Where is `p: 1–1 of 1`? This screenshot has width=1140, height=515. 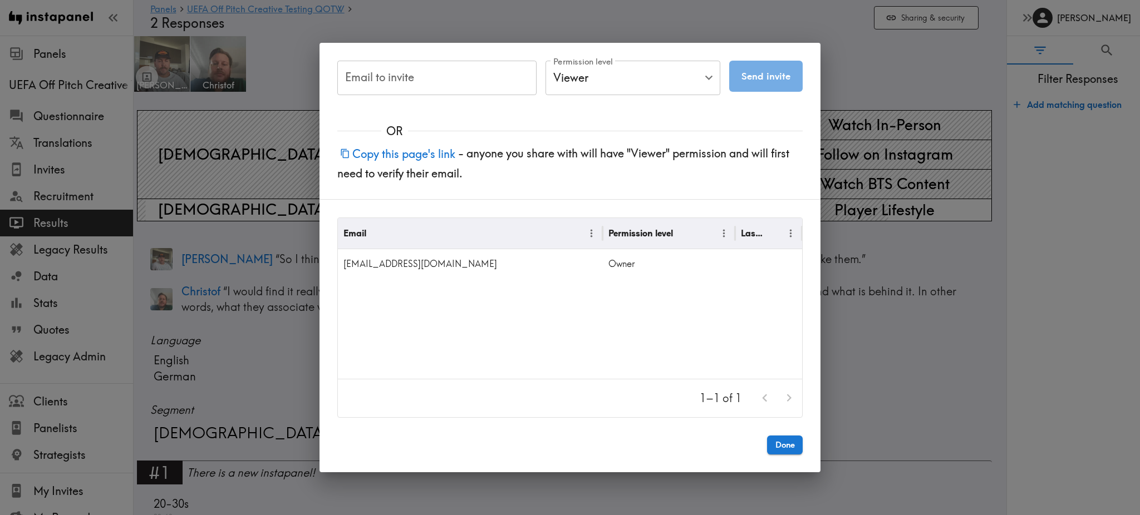 p: 1–1 of 1 is located at coordinates (720, 398).